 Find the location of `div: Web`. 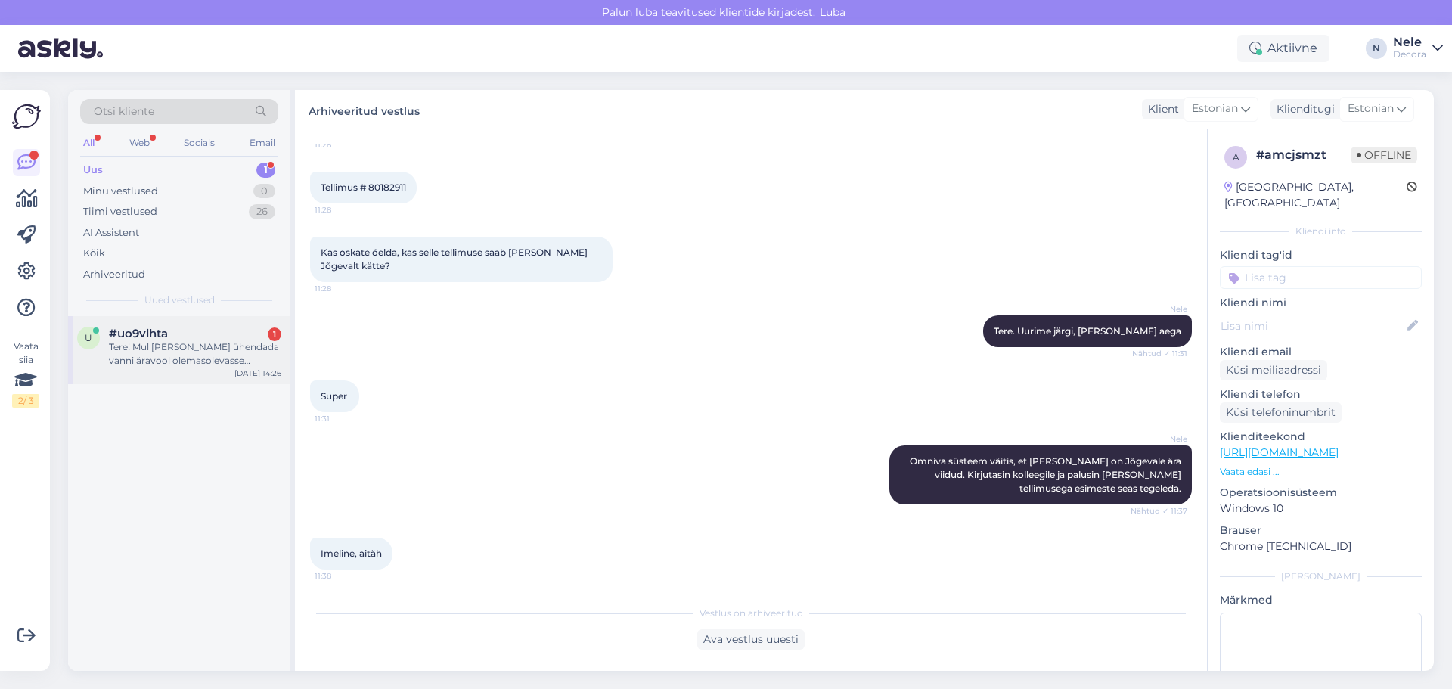

div: Web is located at coordinates (139, 143).